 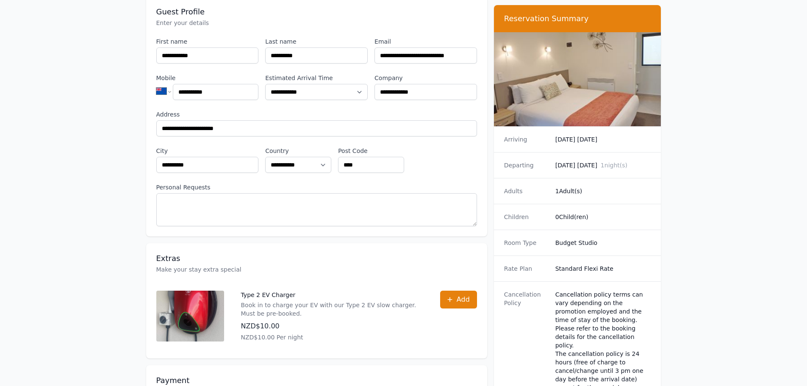 What do you see at coordinates (463, 299) in the screenshot?
I see `span: Add` at bounding box center [463, 299].